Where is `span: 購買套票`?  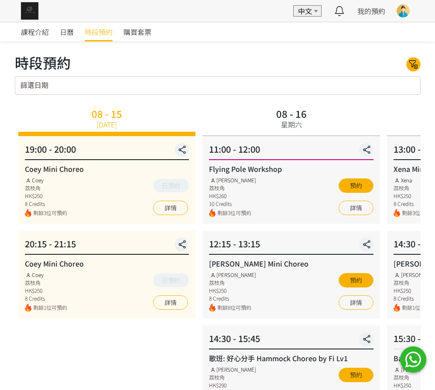 span: 購買套票 is located at coordinates (138, 32).